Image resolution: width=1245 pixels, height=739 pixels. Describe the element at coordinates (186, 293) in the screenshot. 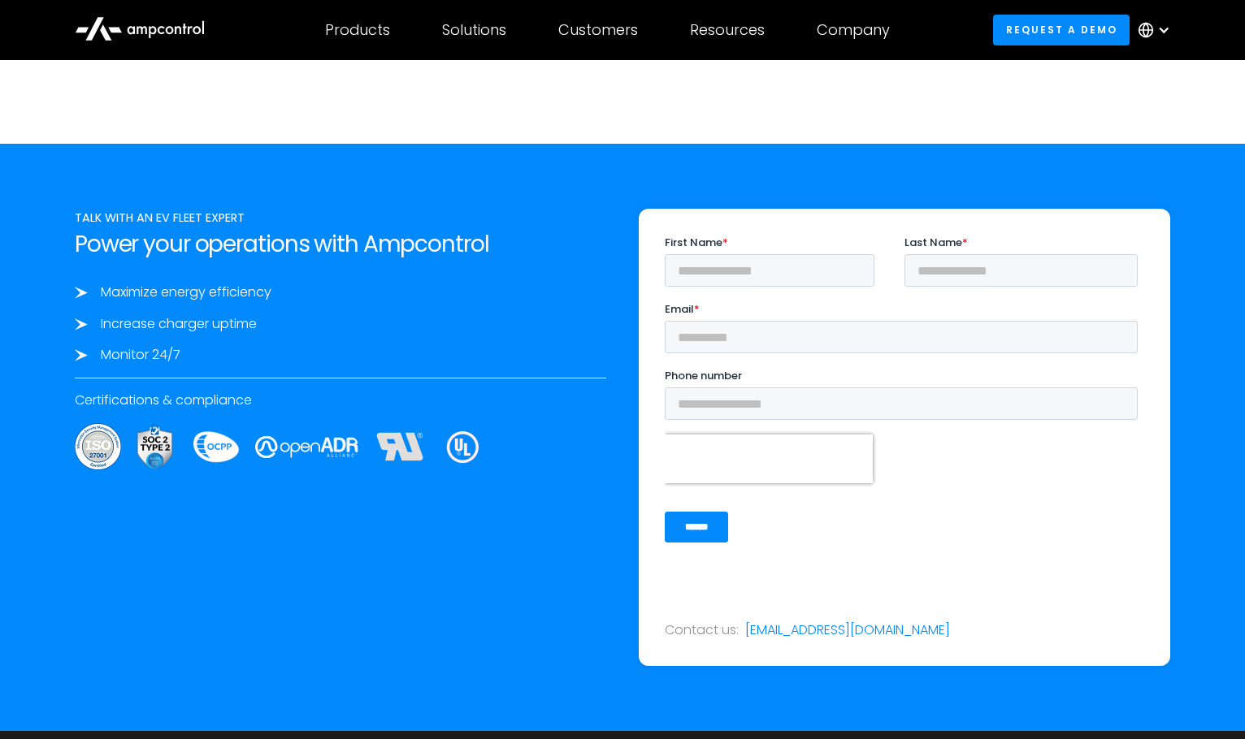

I see `div: Maximize energy efficiency` at that location.